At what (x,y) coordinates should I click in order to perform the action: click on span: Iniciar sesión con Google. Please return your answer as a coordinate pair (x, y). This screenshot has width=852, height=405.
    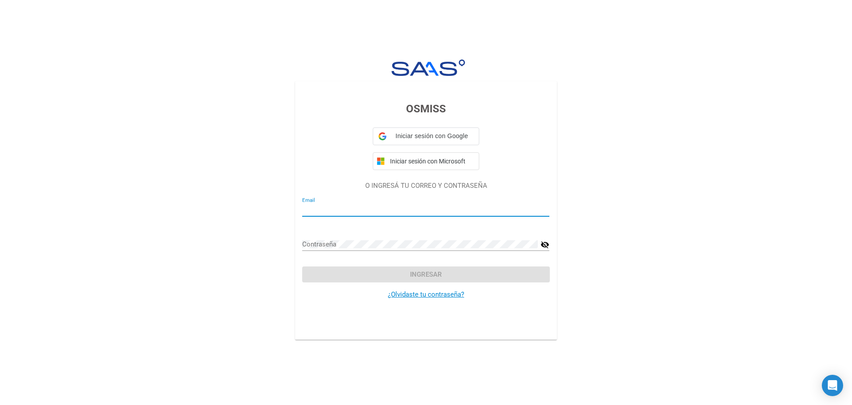
    Looking at the image, I should click on (432, 136).